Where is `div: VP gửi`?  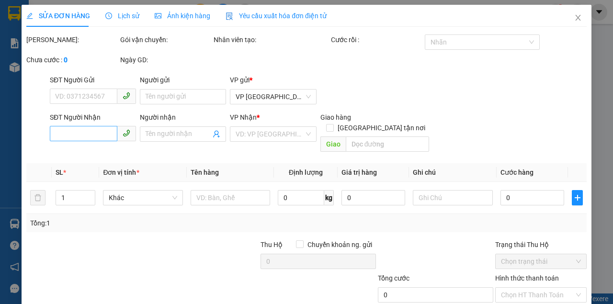 div: VP gửi is located at coordinates (273, 80).